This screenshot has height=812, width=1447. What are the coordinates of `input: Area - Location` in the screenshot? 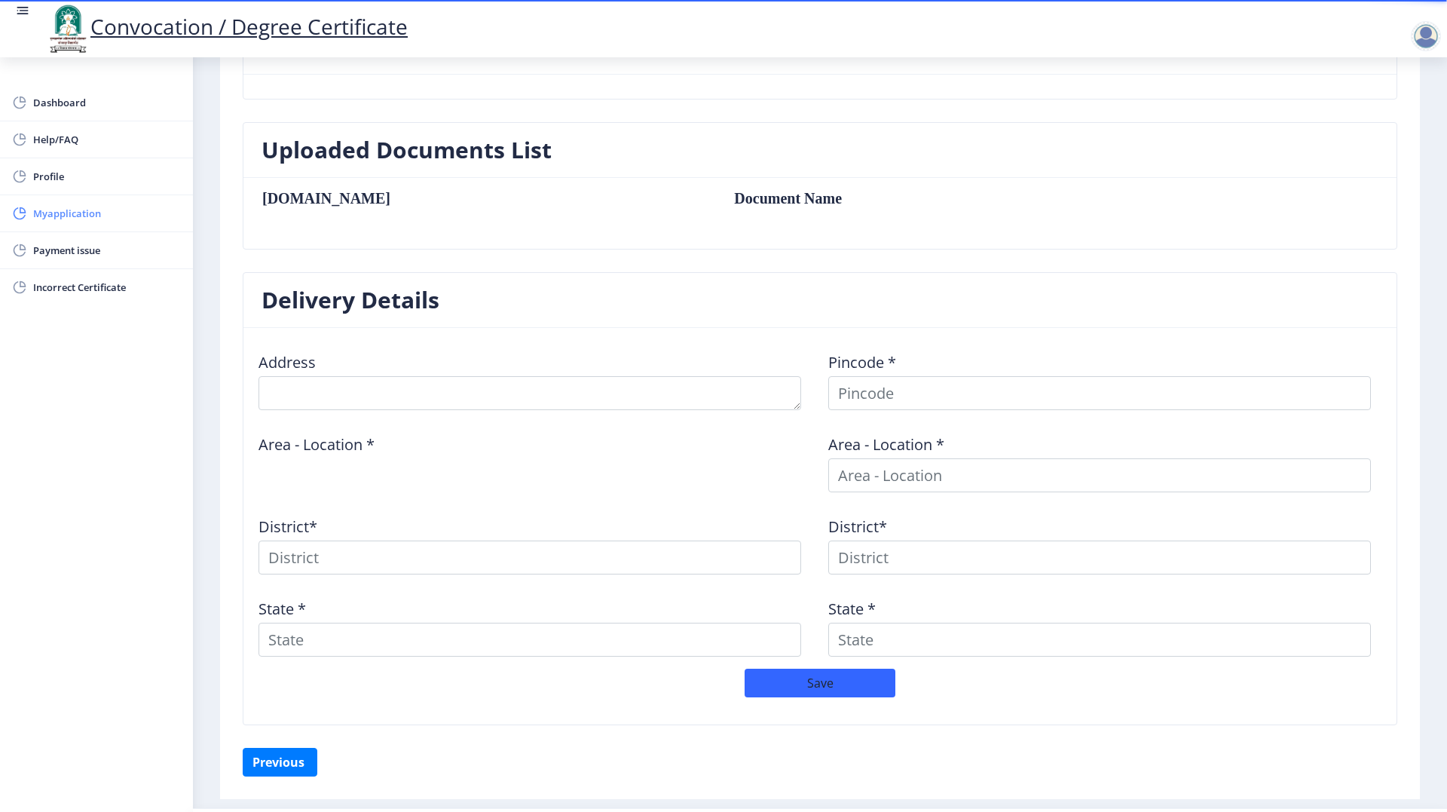 It's located at (1099, 475).